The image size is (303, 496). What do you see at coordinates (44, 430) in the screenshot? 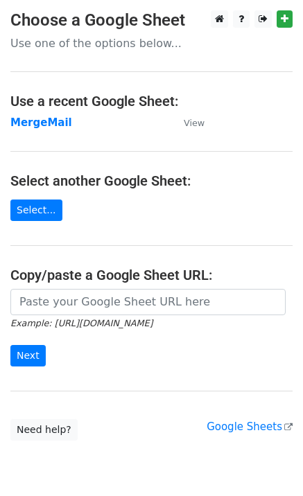
I see `a: Need help?` at bounding box center [44, 430].